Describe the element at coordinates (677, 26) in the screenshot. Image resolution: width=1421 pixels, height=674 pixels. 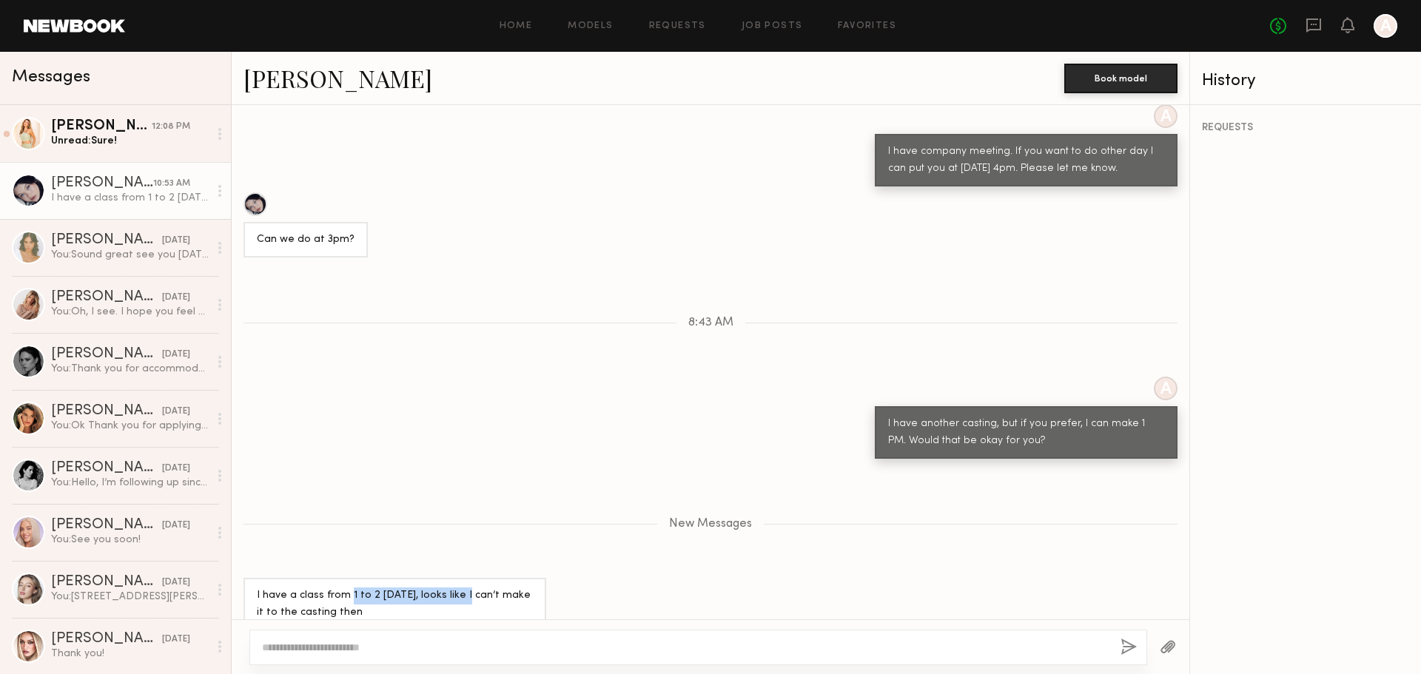
I see `a: Requests` at that location.